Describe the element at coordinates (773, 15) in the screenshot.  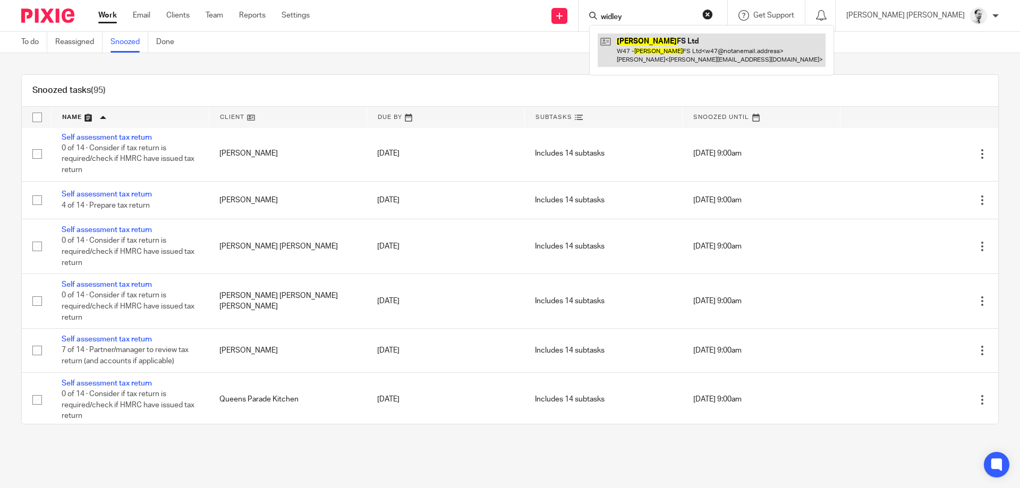
I see `span: Get Support` at that location.